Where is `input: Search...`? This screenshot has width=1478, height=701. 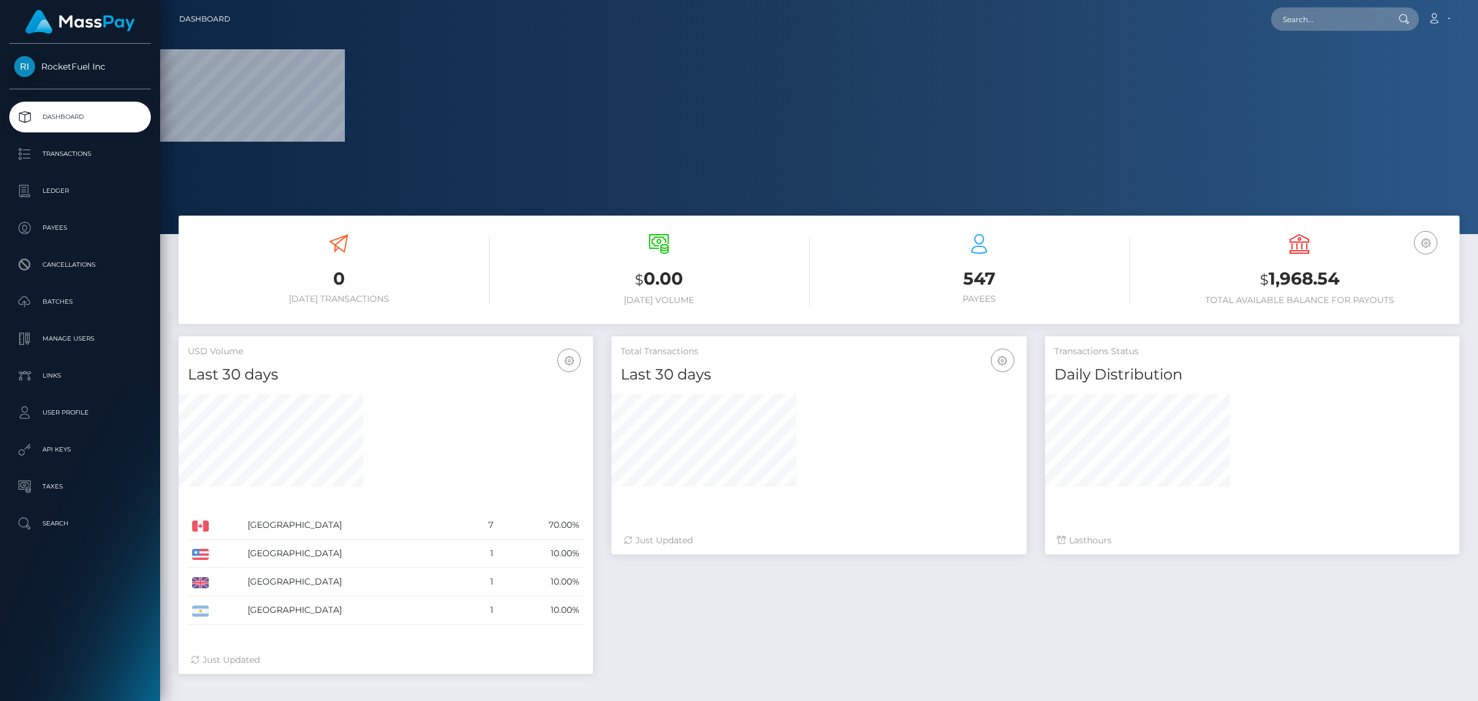
input: Search... is located at coordinates (1329, 19).